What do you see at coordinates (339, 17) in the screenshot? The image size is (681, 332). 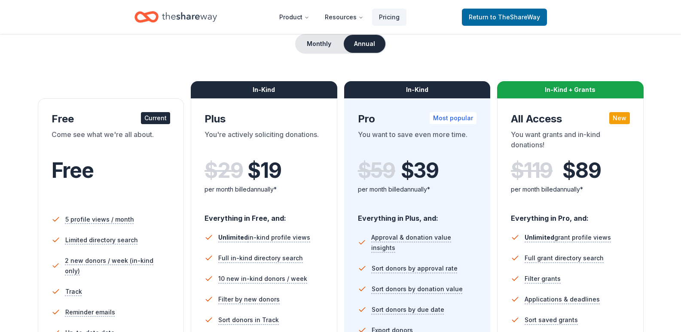 I see `nav: Main` at bounding box center [339, 17].